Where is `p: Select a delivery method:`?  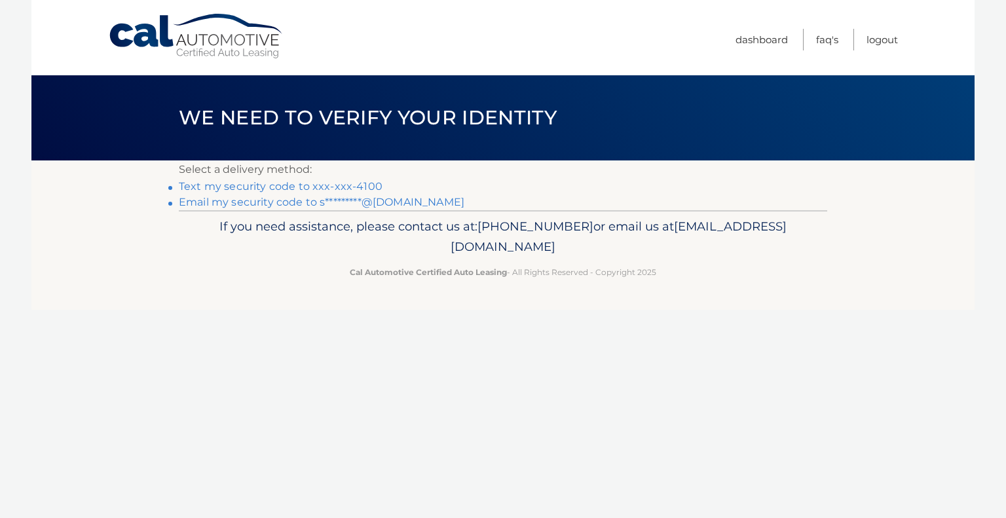 p: Select a delivery method: is located at coordinates (503, 170).